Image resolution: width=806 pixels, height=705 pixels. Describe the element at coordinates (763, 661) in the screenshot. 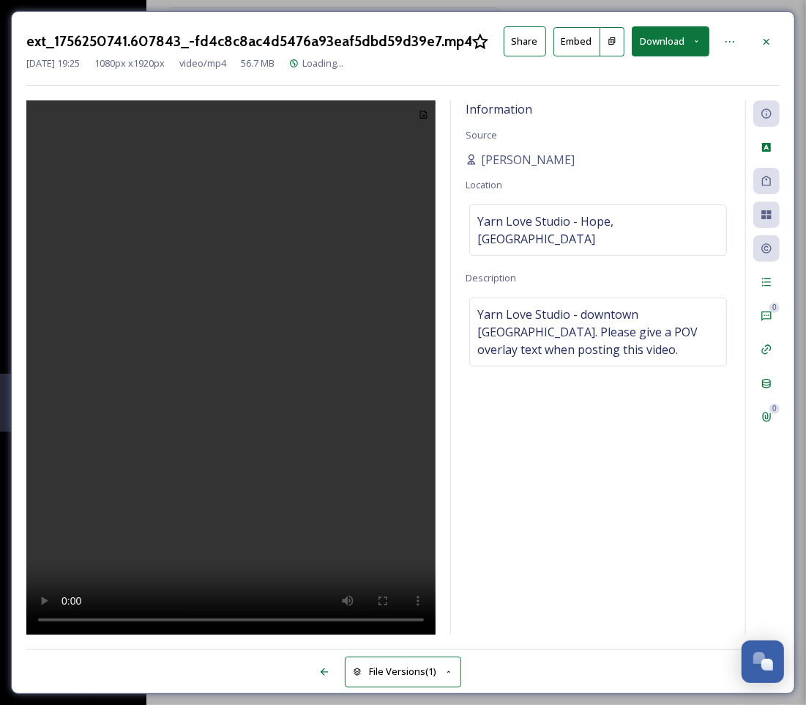

I see `button: Open Chat` at that location.